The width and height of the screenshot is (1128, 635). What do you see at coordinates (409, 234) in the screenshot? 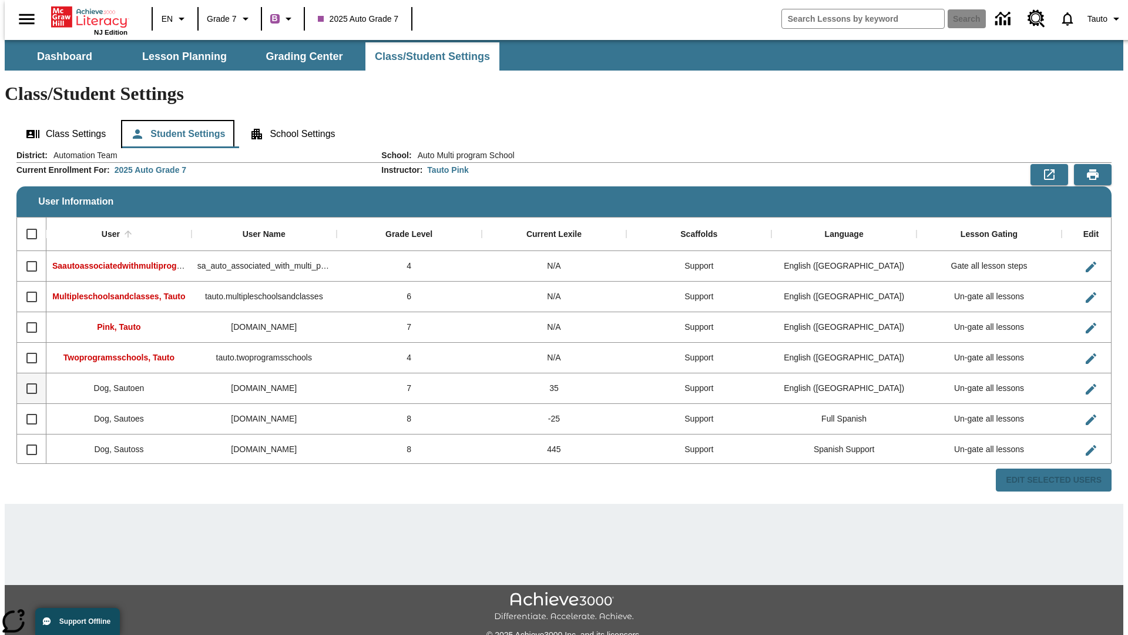
I see `div: Grade Level` at bounding box center [409, 234].